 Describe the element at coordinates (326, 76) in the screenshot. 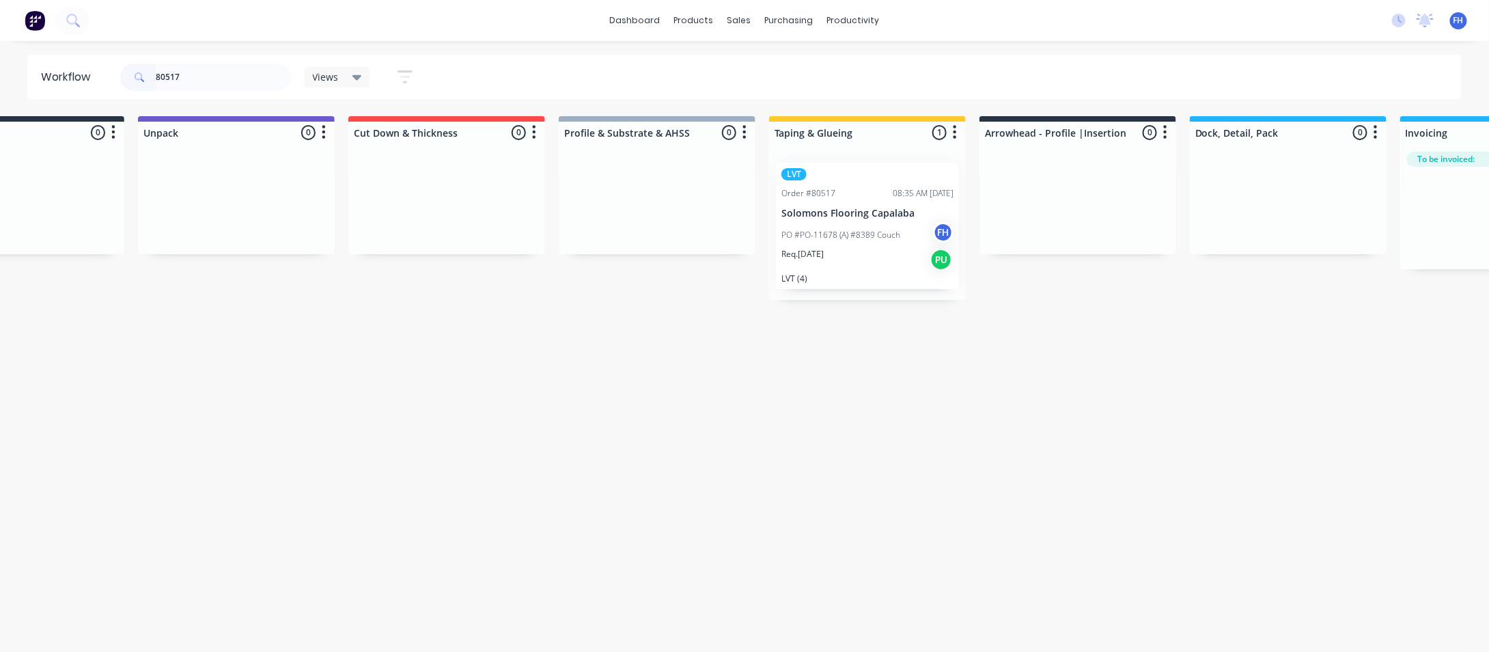

I see `span: Views` at that location.